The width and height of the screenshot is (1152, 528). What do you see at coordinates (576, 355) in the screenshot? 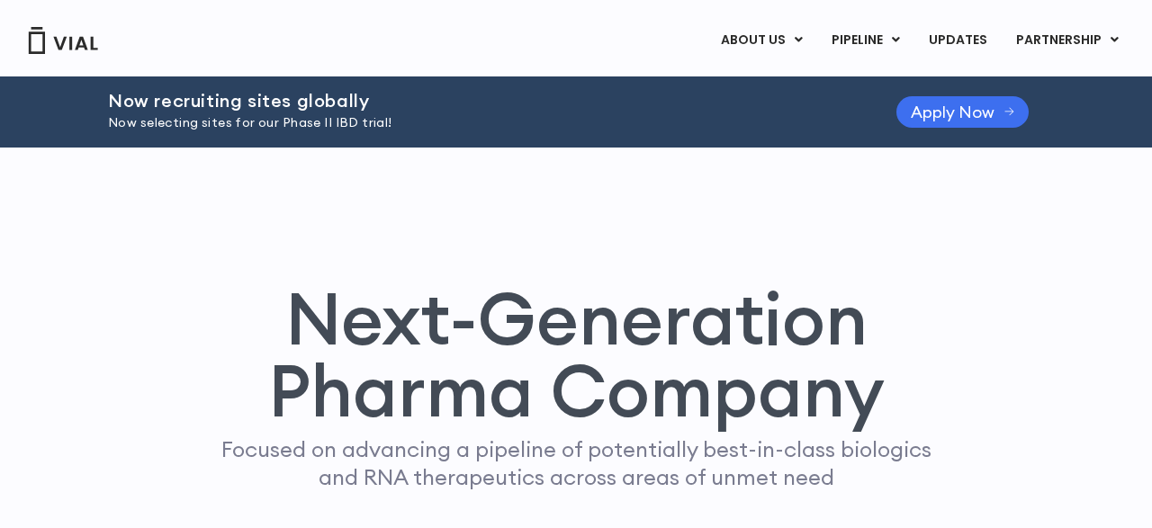
I see `h1: Next-Generation Pharma Company` at bounding box center [576, 355].